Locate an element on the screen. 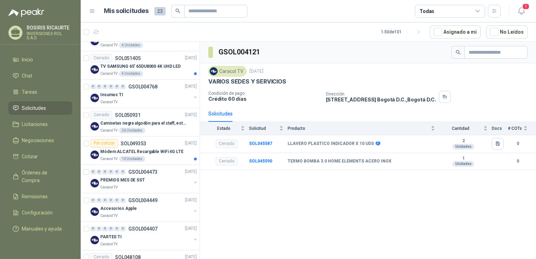 The width and height of the screenshot is (536, 259). a: Órdenes de Compra is located at coordinates (40, 177).